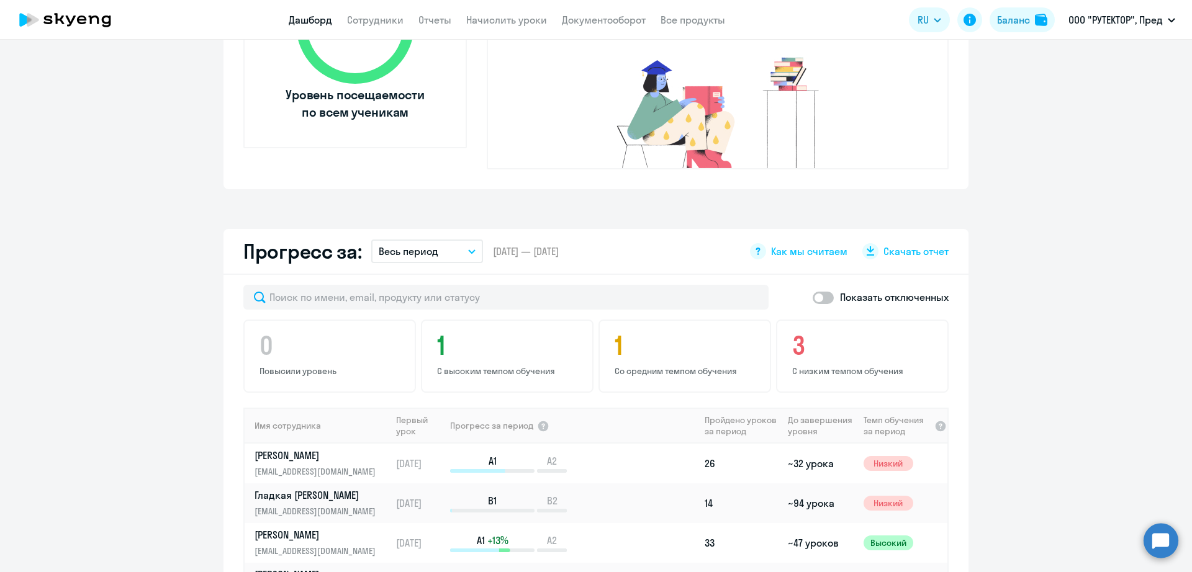 The image size is (1192, 572). Describe the element at coordinates (1022, 20) in the screenshot. I see `button: Балансbalance` at that location.